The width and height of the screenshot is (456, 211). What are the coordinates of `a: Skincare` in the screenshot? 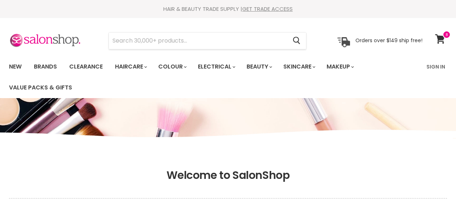 It's located at (299, 67).